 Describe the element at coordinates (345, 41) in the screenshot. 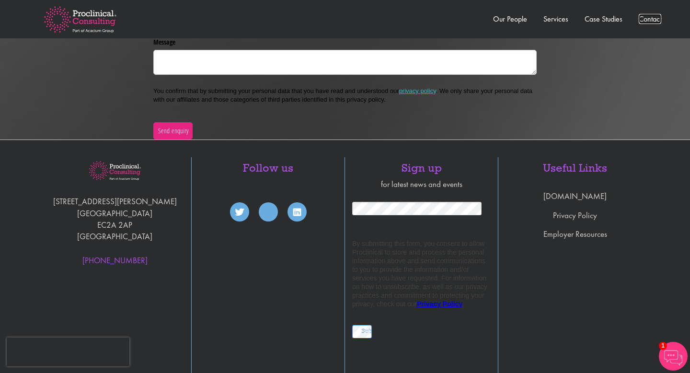

I see `label: Message` at that location.